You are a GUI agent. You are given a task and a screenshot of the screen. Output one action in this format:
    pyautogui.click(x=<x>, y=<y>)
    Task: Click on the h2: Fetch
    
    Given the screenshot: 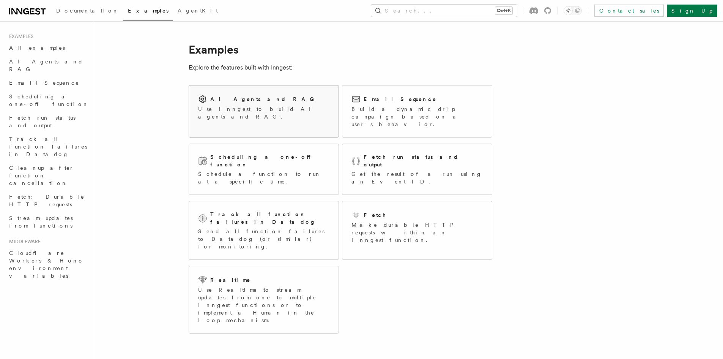 What is the action you would take?
    pyautogui.click(x=375, y=215)
    